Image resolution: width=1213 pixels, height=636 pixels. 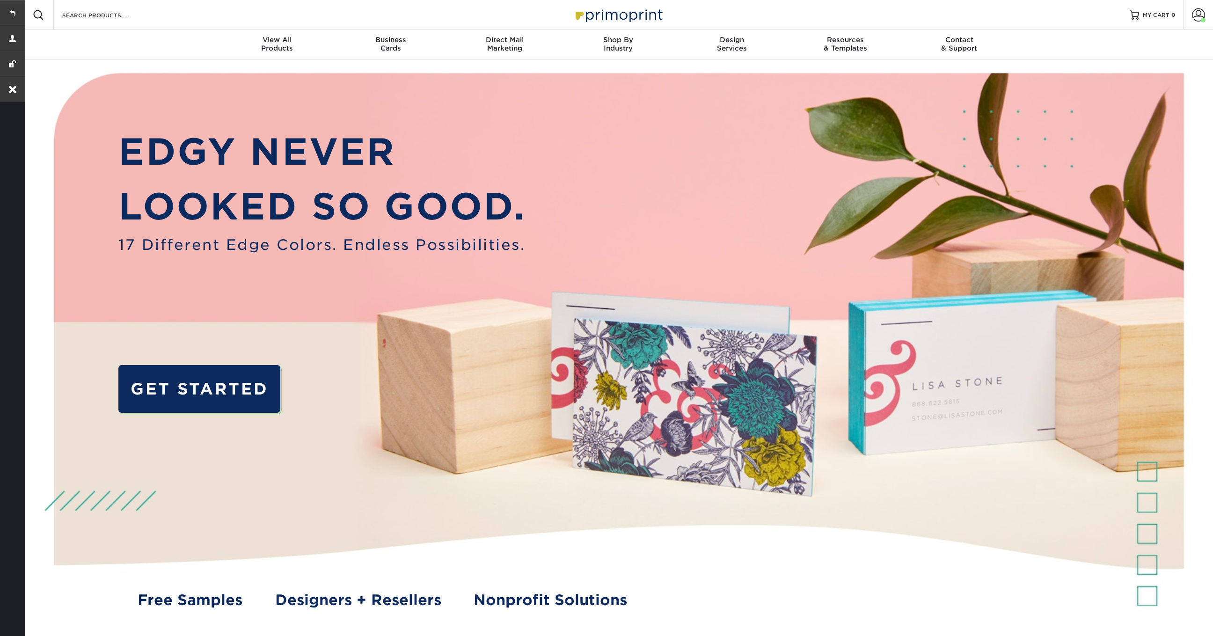 I want to click on a: Nonprofit Solutions, so click(x=550, y=600).